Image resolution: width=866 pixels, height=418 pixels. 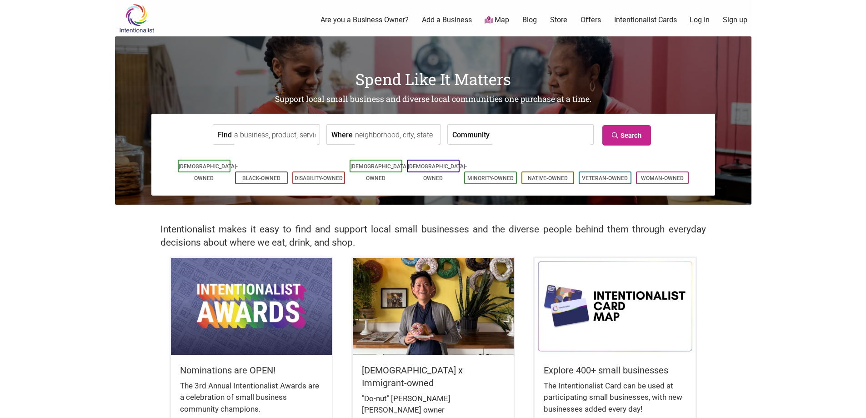 What do you see at coordinates (251, 306) in the screenshot?
I see `img: Intentionalist Awards` at bounding box center [251, 306].